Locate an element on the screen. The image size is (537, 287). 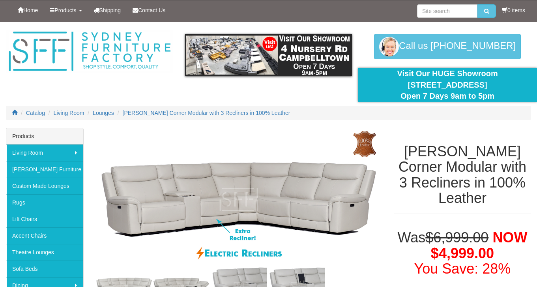
a: Home is located at coordinates (28, 10).